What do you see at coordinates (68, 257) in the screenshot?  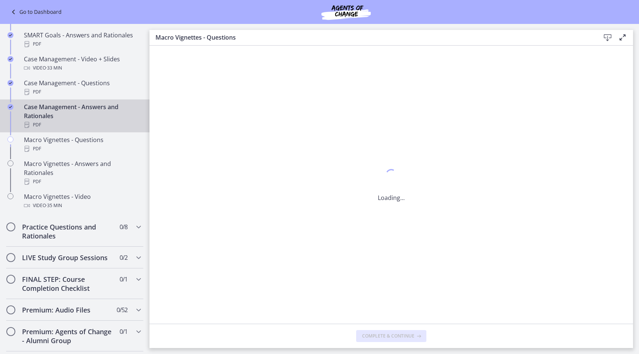 I see `h2: LIVE Study Group Sessions` at bounding box center [68, 257].